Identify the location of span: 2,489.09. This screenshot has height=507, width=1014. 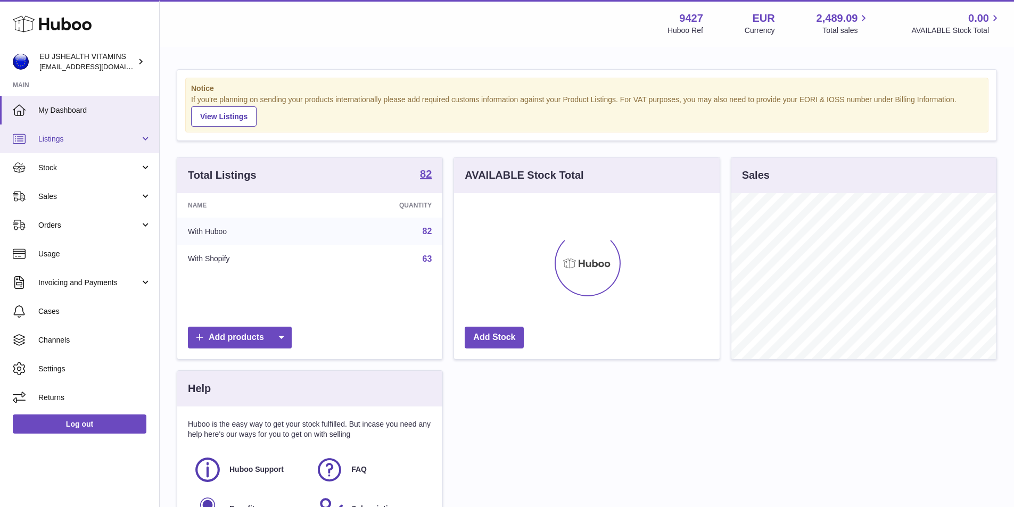
(837, 18).